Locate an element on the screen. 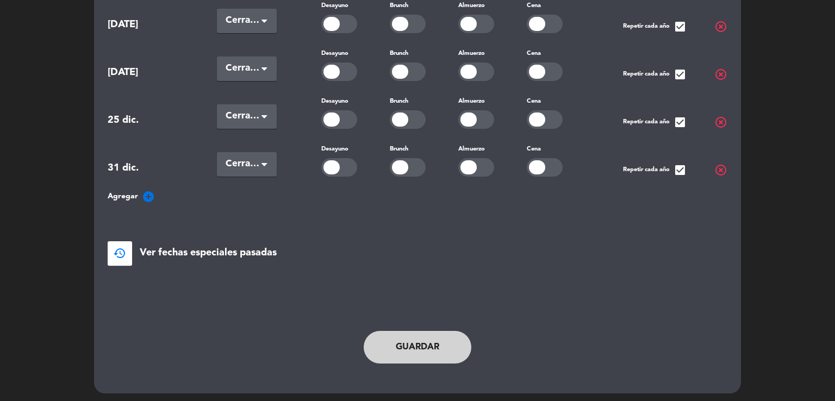 The height and width of the screenshot is (401, 835). button: restore is located at coordinates (120, 253).